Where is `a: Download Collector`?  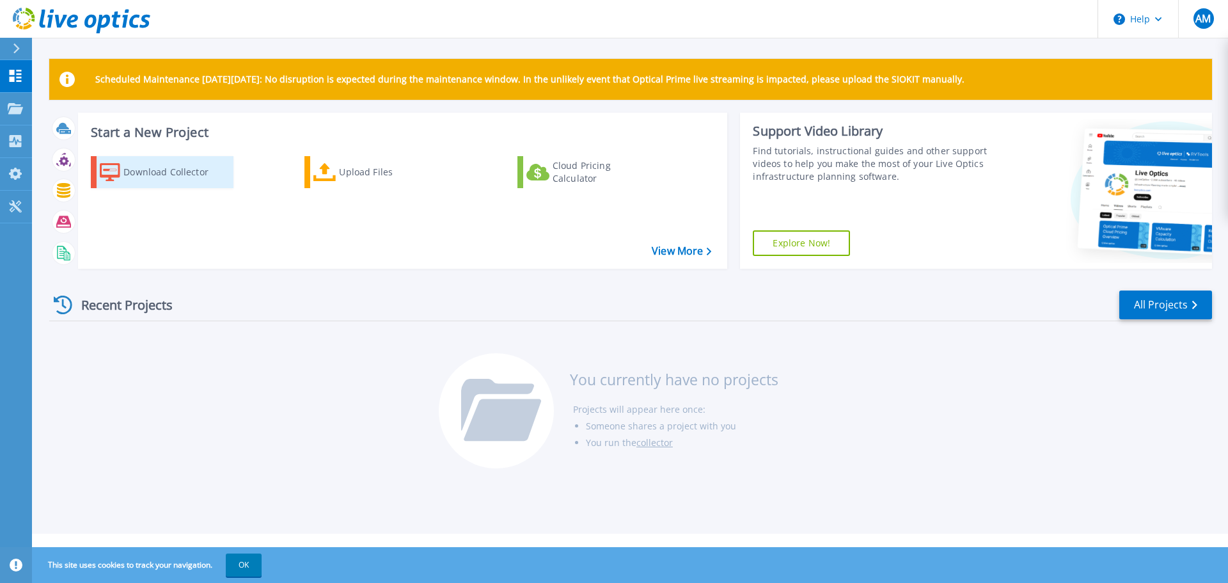
a: Download Collector is located at coordinates (162, 172).